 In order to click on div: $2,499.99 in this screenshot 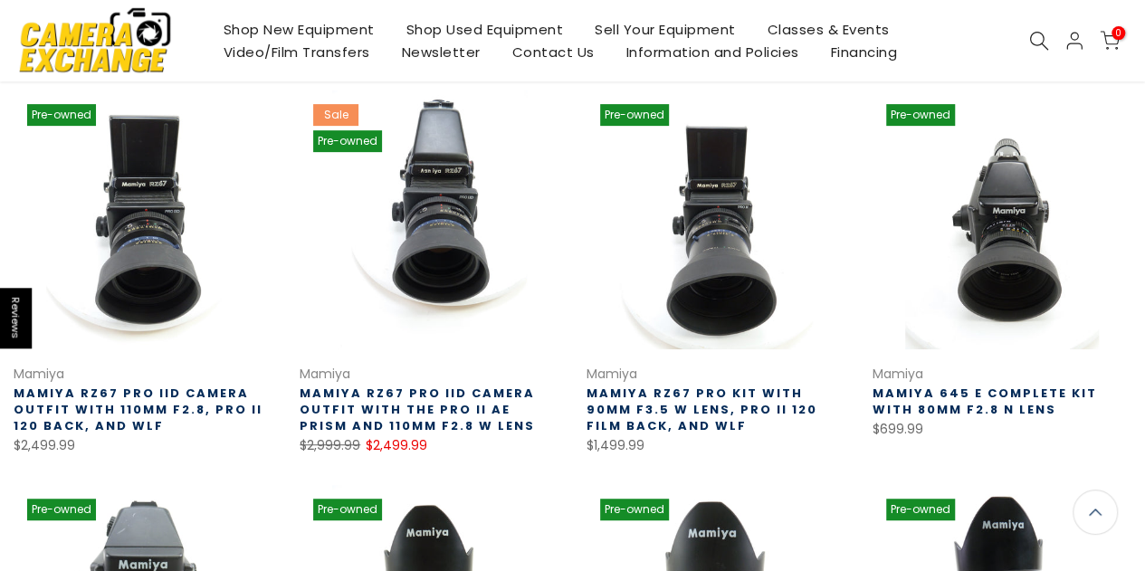, I will do `click(143, 445)`.